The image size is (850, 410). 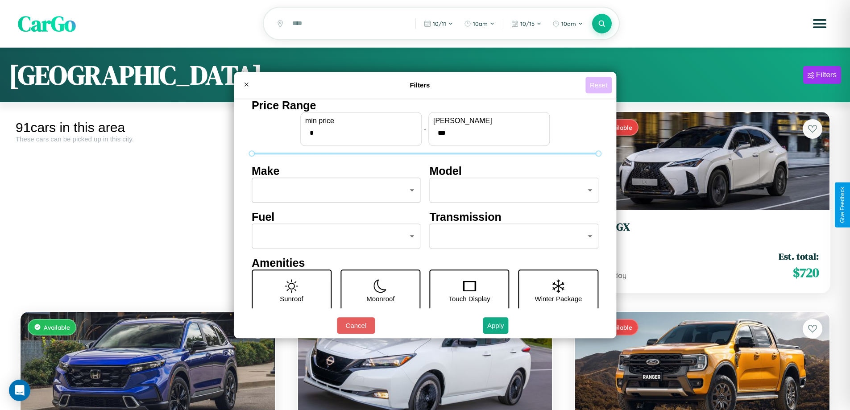 I want to click on p: Winter Package, so click(x=559, y=299).